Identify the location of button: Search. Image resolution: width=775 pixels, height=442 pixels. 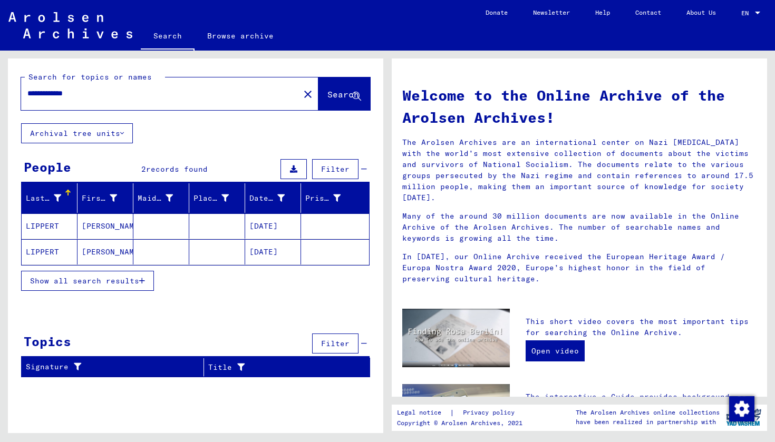
(344, 94).